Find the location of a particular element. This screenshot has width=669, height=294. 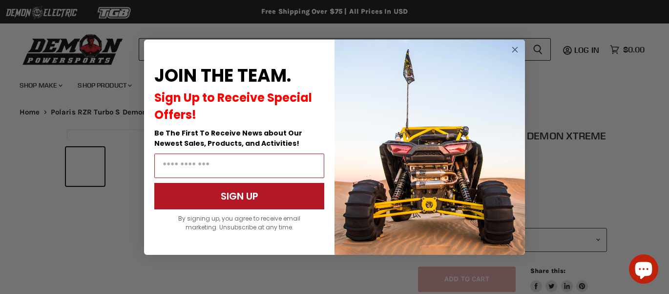

span: Sign Up to Receive Special Offers! is located at coordinates (233, 106).